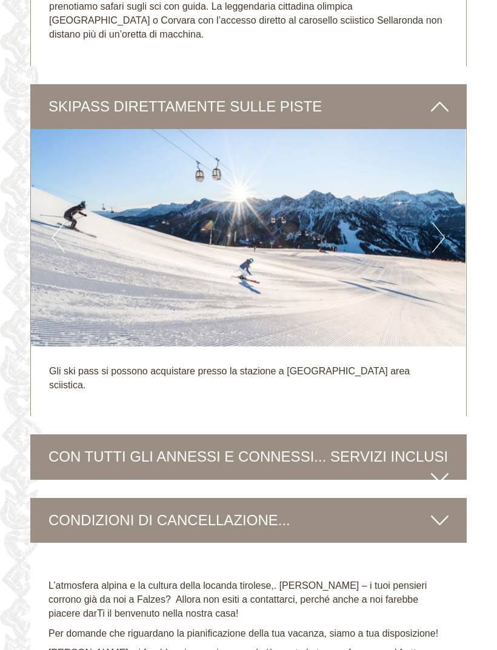 This screenshot has height=650, width=497. Describe the element at coordinates (248, 457) in the screenshot. I see `div: CON TUTTI GLI ANNESSI E CONNESSI... SERVIZI INCLUSI` at that location.